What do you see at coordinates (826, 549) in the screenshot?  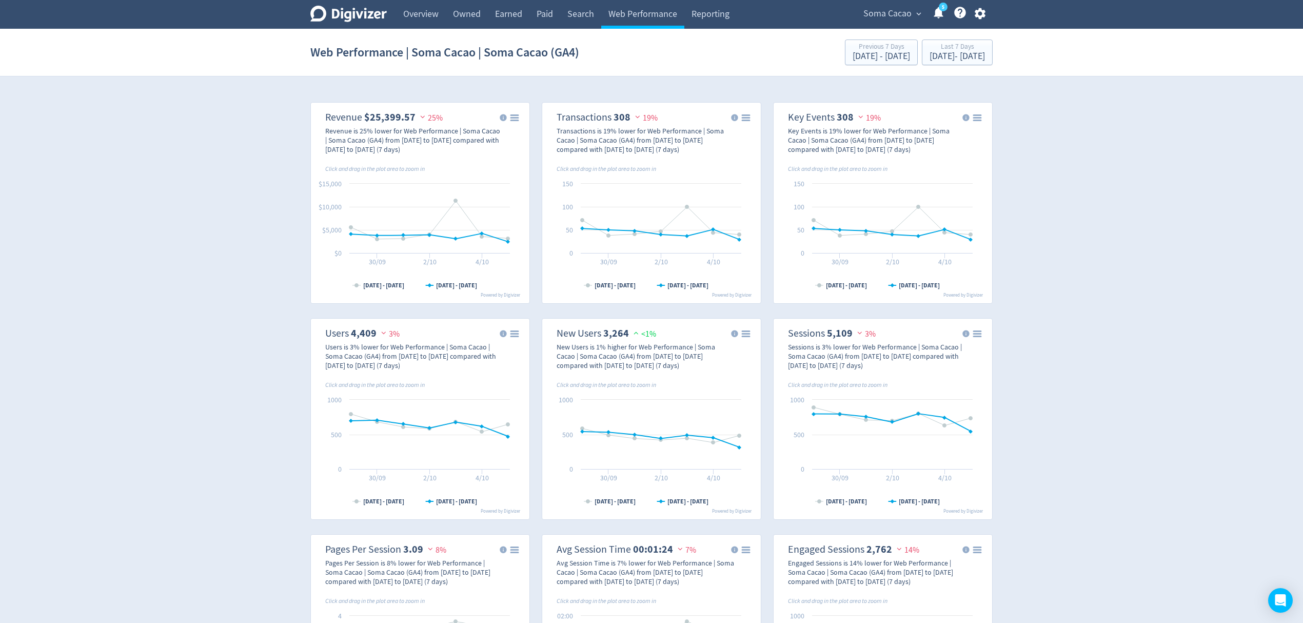 I see `dt: Engaged Sessions` at bounding box center [826, 549].